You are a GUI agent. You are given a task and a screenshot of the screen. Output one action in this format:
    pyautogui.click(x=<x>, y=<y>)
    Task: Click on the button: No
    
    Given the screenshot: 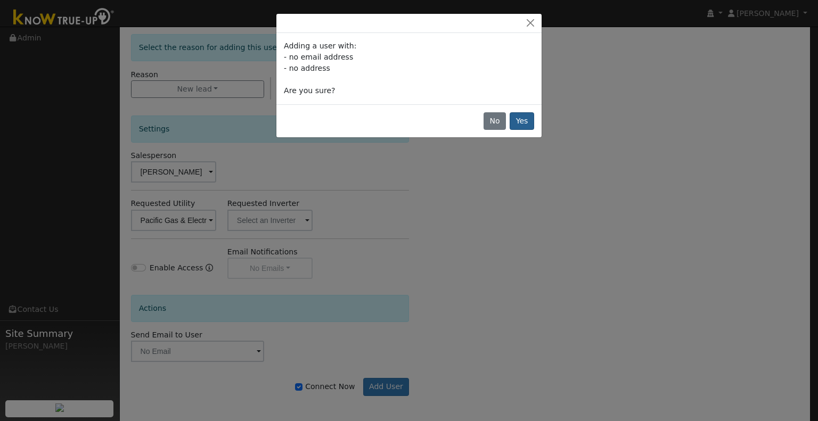 What is the action you would take?
    pyautogui.click(x=495, y=121)
    